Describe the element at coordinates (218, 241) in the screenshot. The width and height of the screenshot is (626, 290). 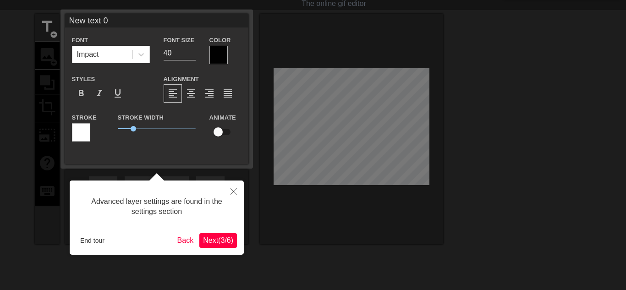
I see `button: Next` at that location.